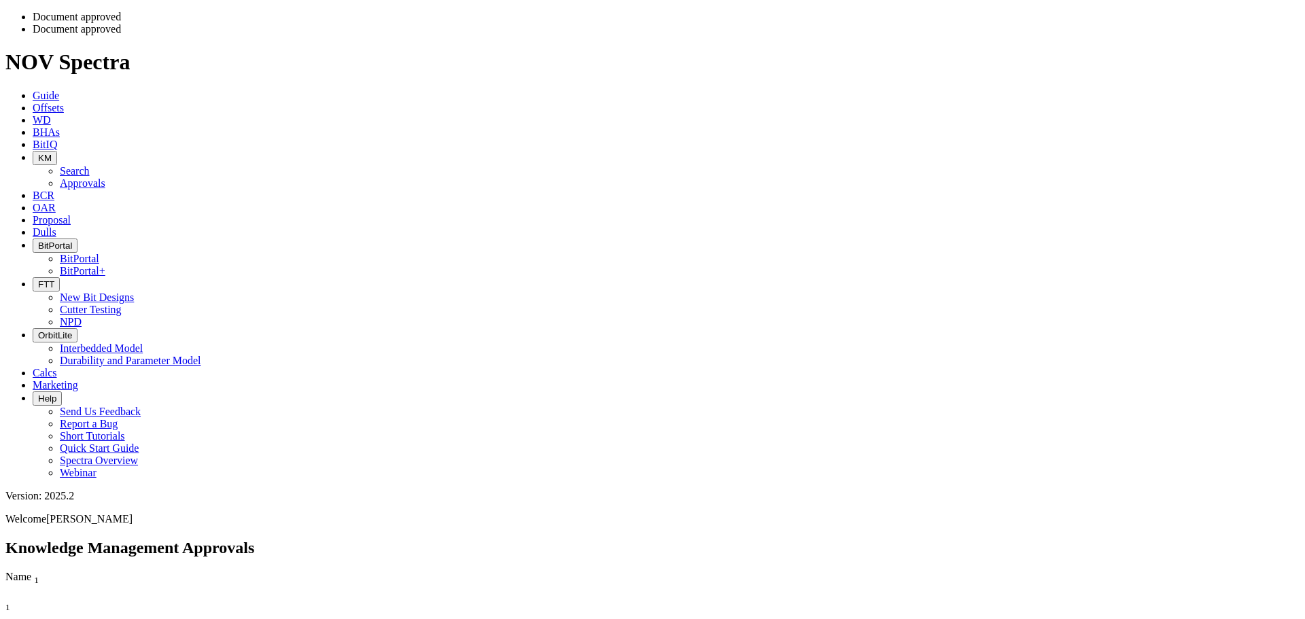 The height and width of the screenshot is (619, 1305). What do you see at coordinates (55, 335) in the screenshot?
I see `button: OrbitLite` at bounding box center [55, 335].